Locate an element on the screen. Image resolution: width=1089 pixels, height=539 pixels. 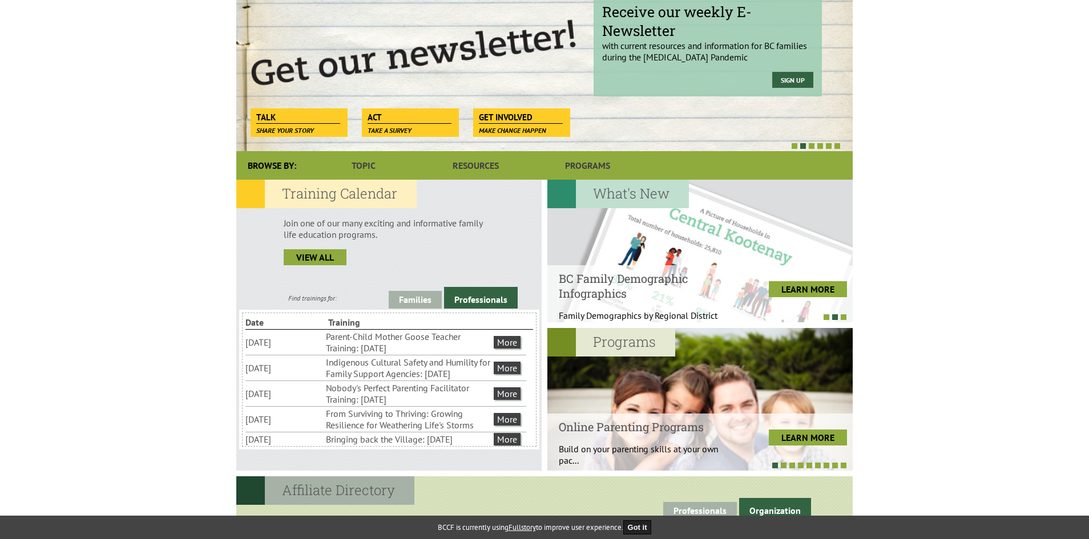
a: Get Involved Make change happen is located at coordinates (520, 116).